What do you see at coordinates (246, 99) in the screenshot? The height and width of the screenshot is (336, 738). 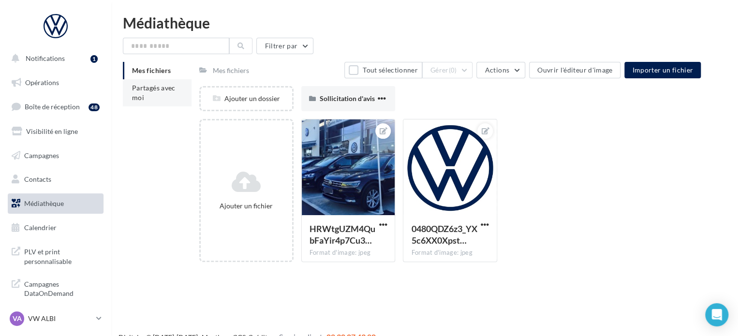 I see `div: Ajouter un dossier` at bounding box center [246, 99].